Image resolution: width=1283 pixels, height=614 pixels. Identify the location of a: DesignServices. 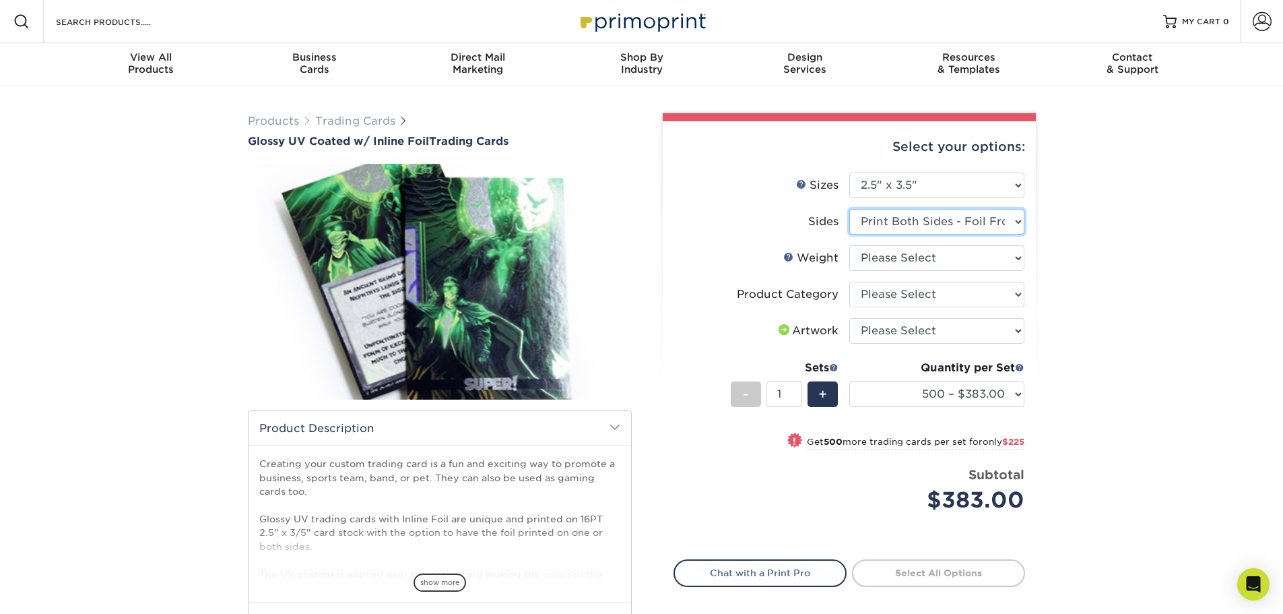
(805, 65).